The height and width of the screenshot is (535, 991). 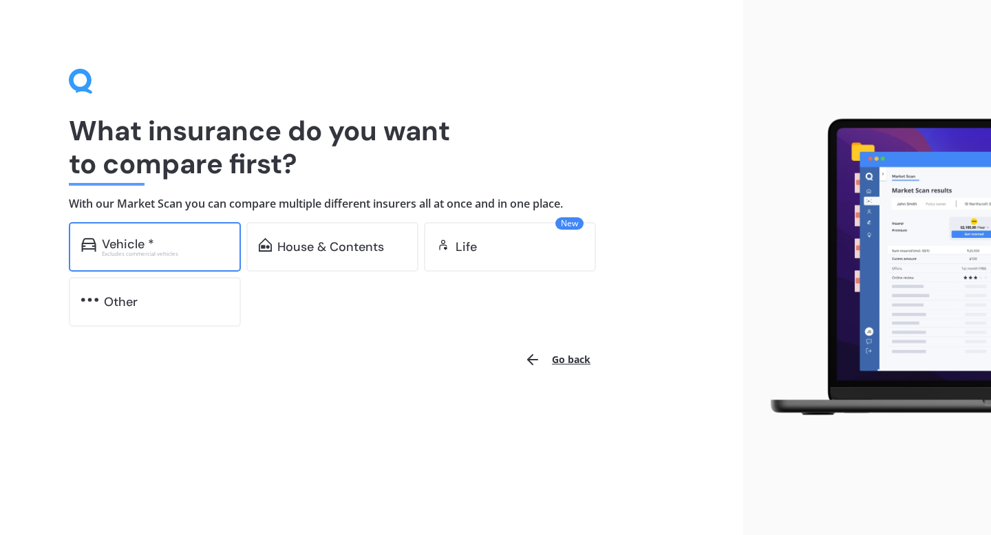 I want to click on div: Life, so click(x=466, y=247).